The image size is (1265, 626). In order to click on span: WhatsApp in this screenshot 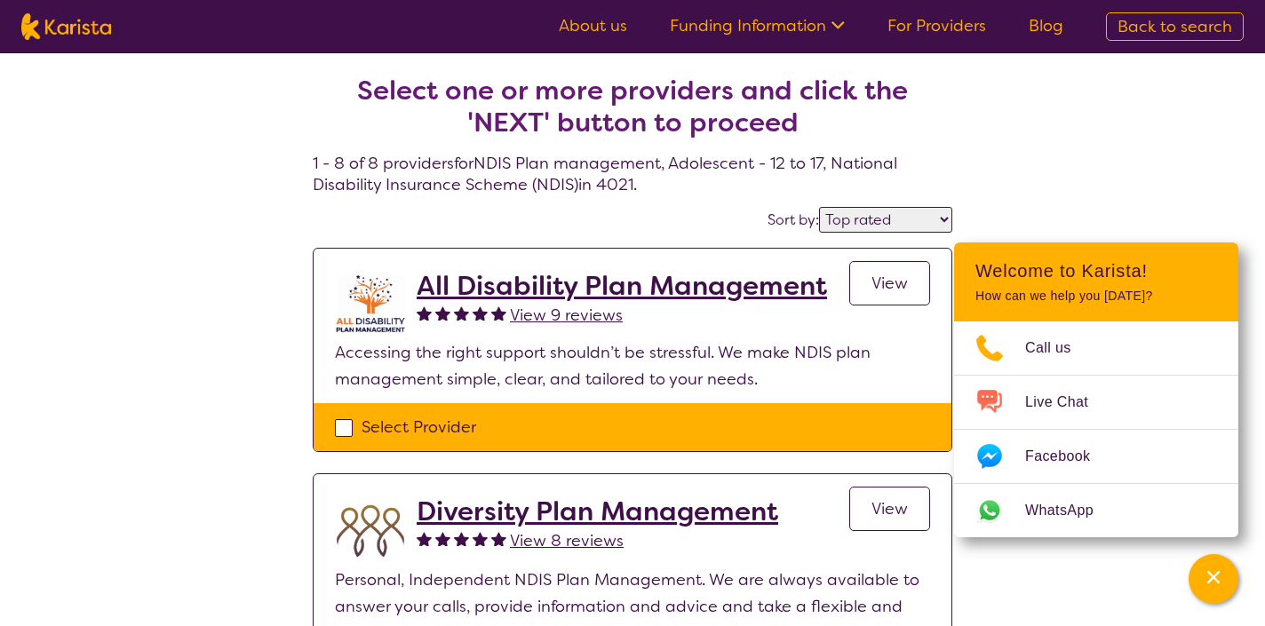, I will do `click(1069, 511)`.